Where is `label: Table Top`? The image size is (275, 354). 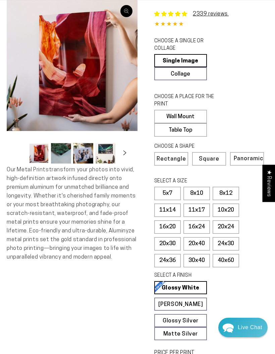
label: Table Top is located at coordinates (181, 130).